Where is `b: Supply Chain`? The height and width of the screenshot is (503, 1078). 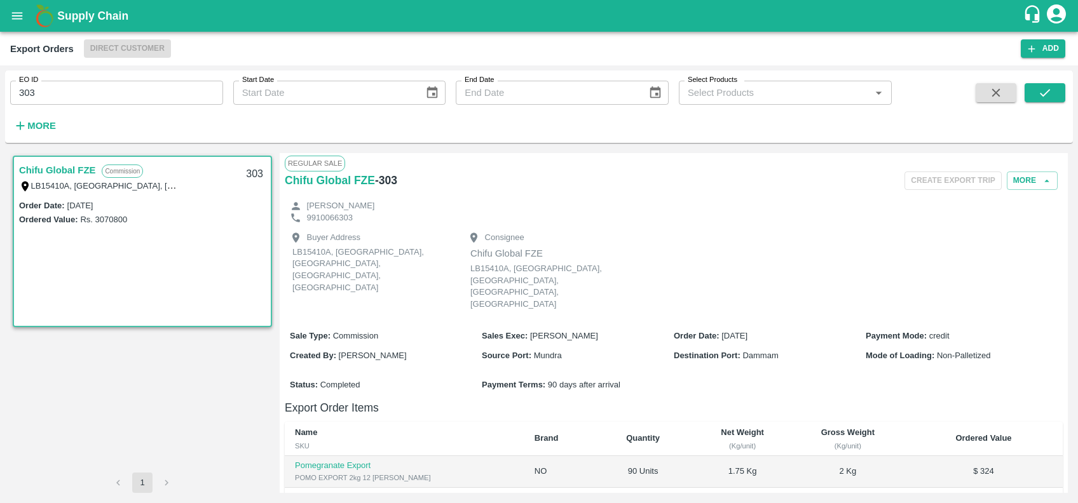
b: Supply Chain is located at coordinates (93, 16).